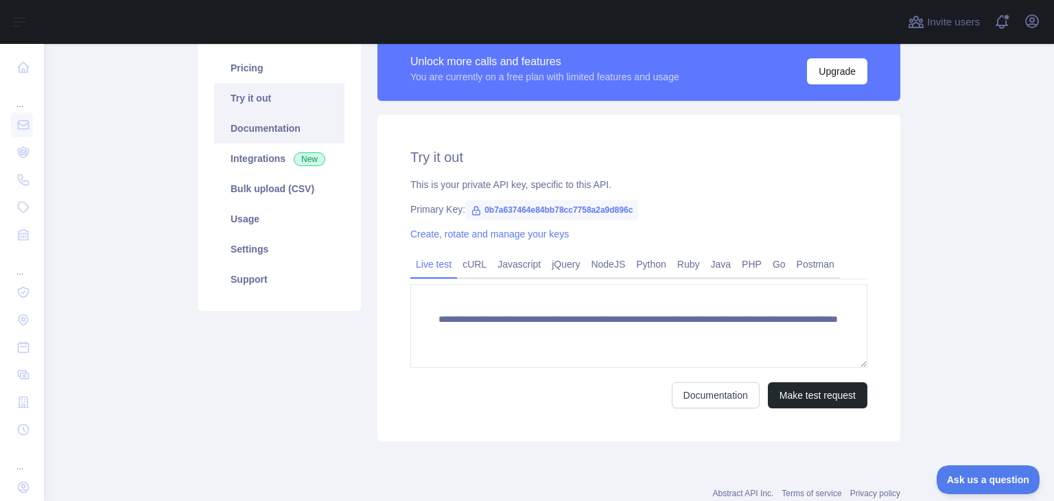 This screenshot has width=1054, height=501. Describe the element at coordinates (651, 264) in the screenshot. I see `a: Python` at that location.